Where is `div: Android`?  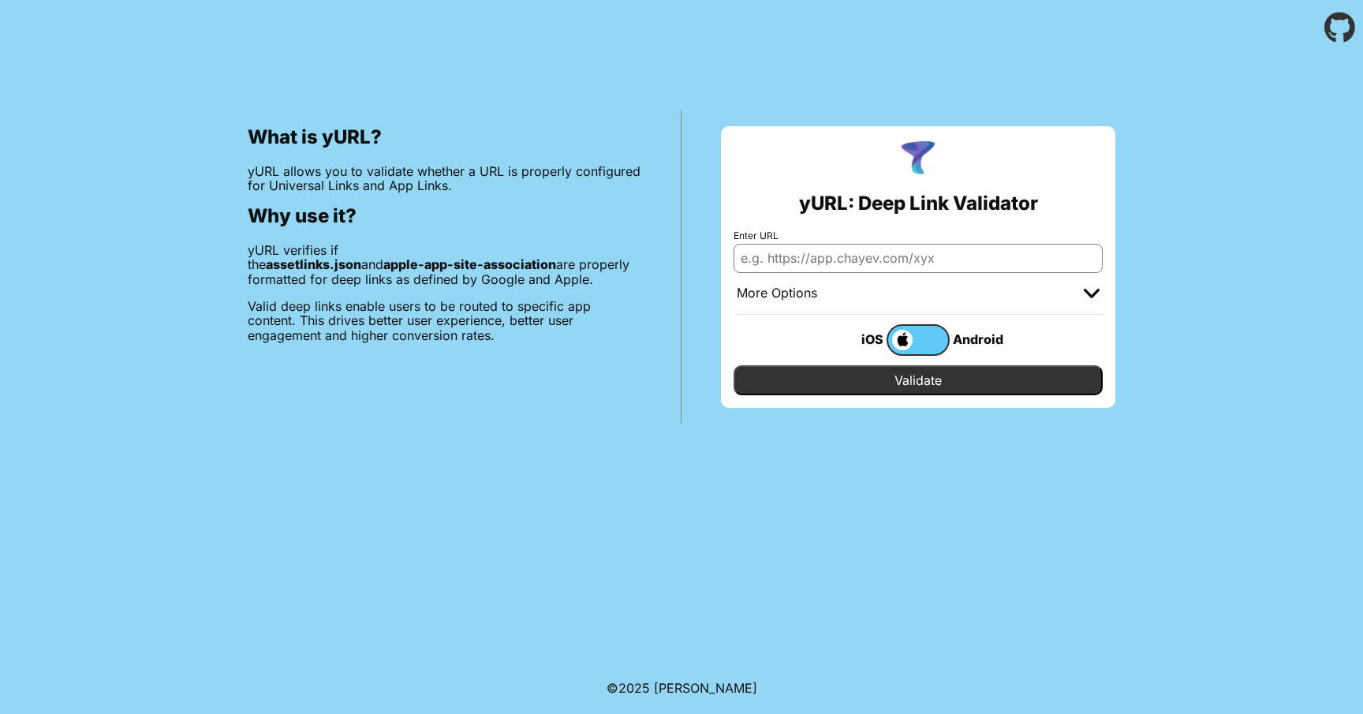
div: Android is located at coordinates (981, 339).